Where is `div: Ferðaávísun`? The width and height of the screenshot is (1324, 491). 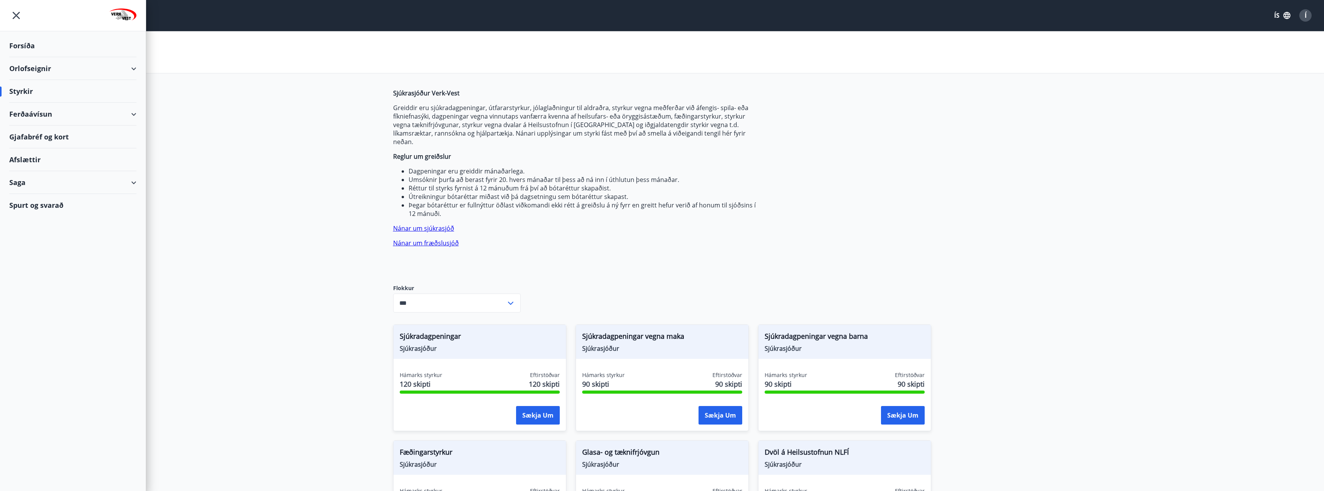
div: Ferðaávísun is located at coordinates (73, 114).